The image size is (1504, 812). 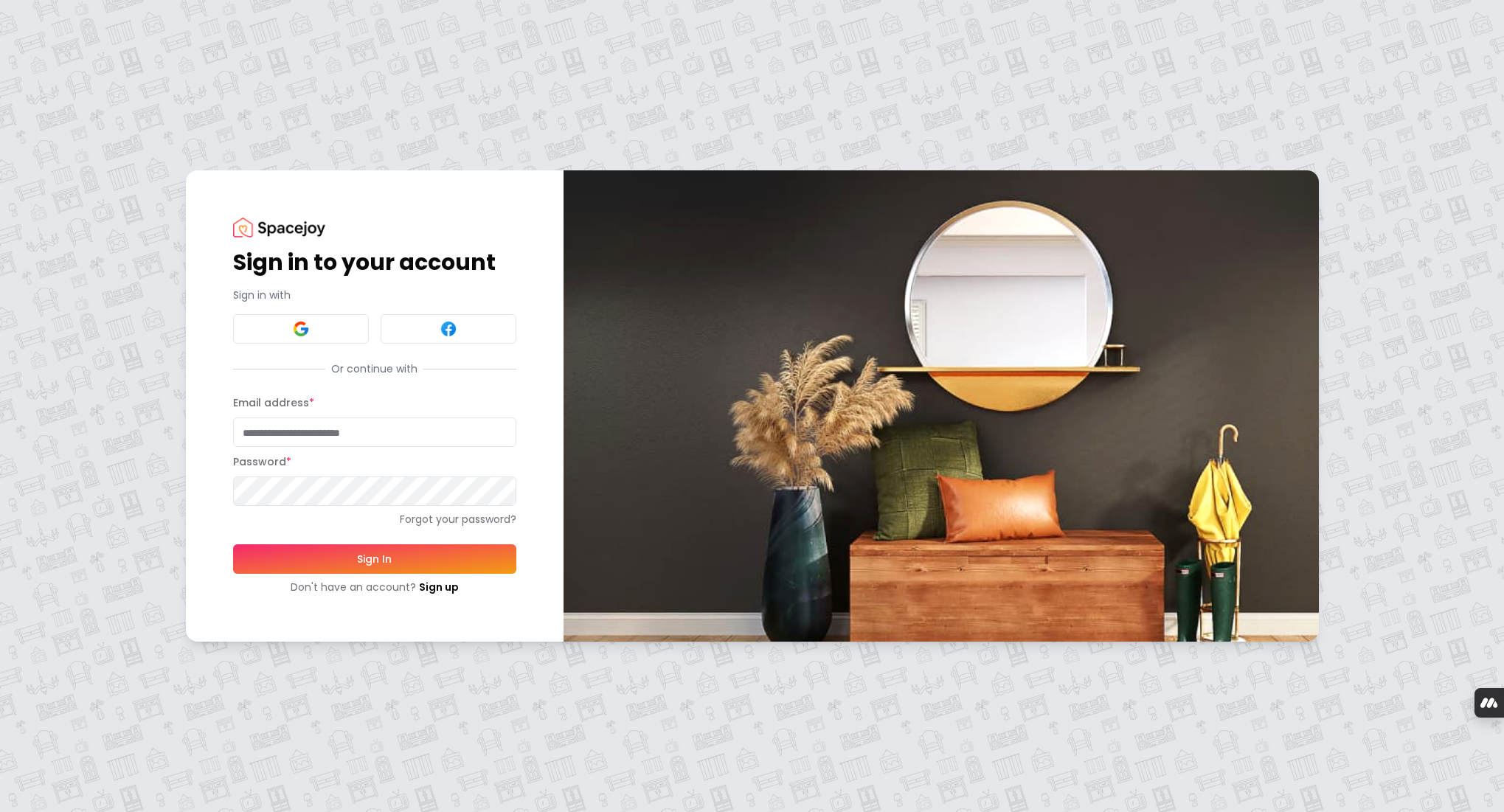 What do you see at coordinates (261, 462) in the screenshot?
I see `label: Password` at bounding box center [261, 462].